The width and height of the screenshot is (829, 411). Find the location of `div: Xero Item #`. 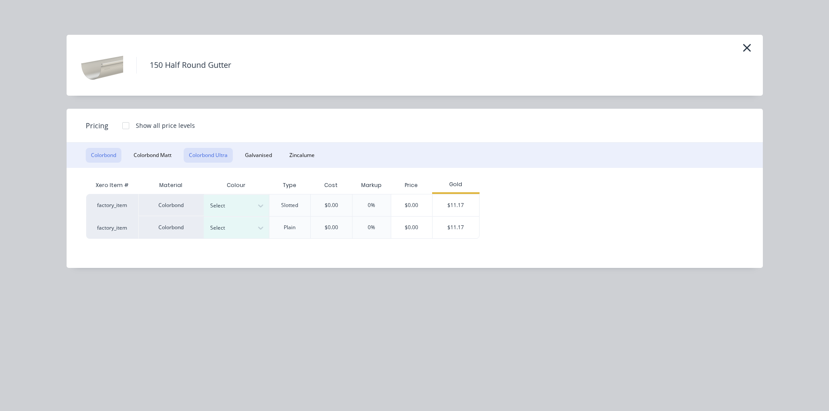

div: Xero Item # is located at coordinates (112, 185).